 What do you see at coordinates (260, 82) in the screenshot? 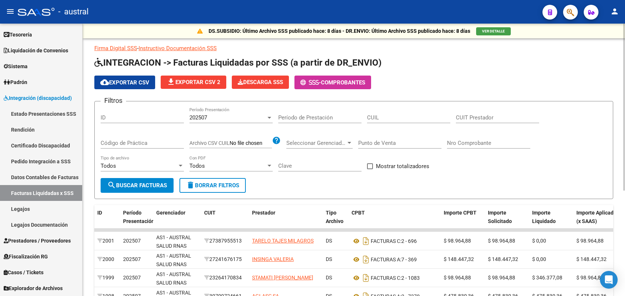
I see `app-download-masive: Descarga masiva de comprobantes (adjuntos)` at bounding box center [260, 82].